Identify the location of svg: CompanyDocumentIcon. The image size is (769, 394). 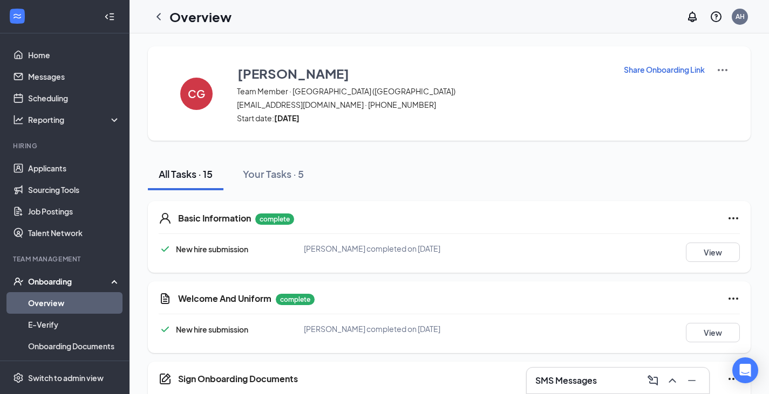
(165, 379).